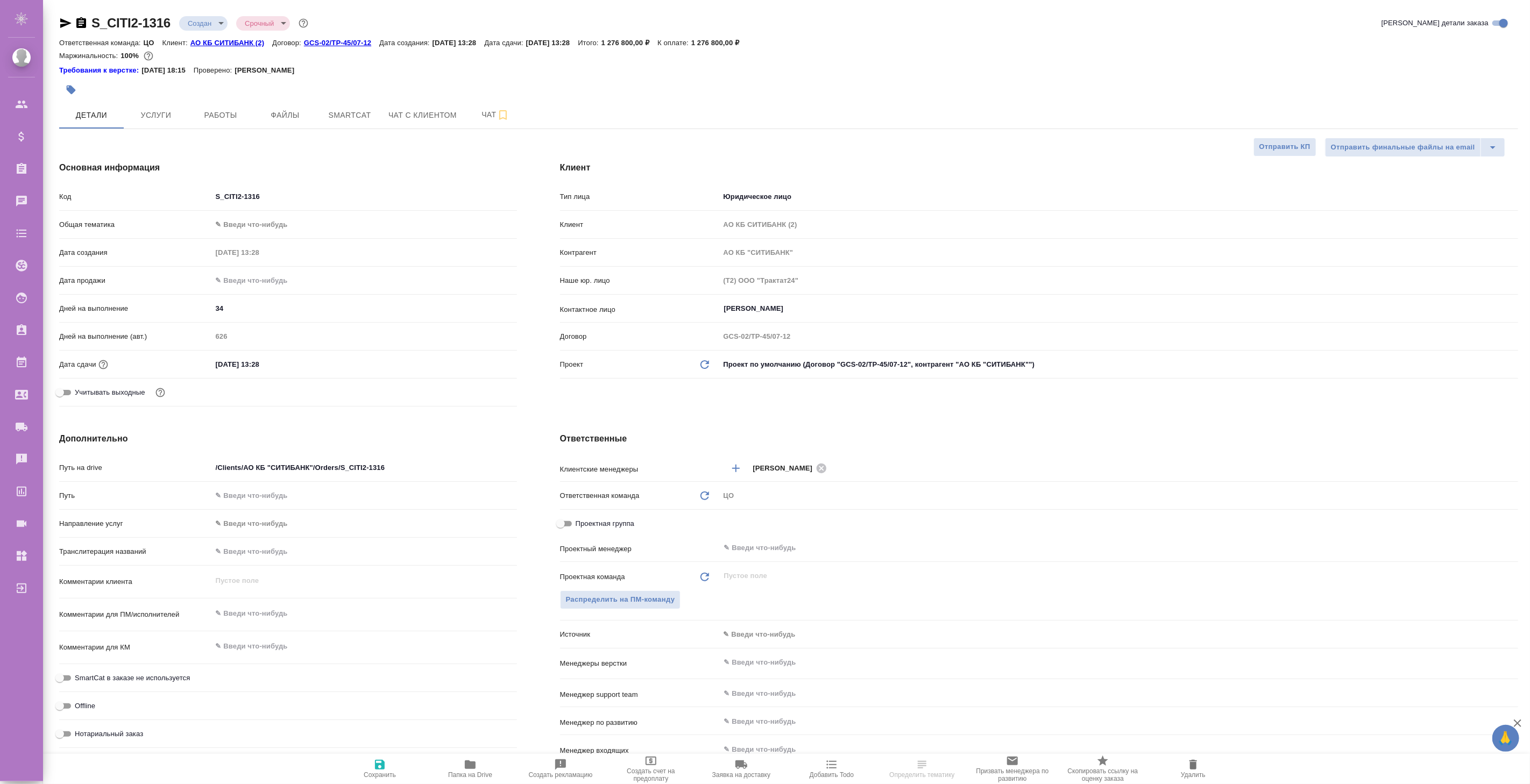  I want to click on a: GCS-02/TP-45/07-12, so click(342, 42).